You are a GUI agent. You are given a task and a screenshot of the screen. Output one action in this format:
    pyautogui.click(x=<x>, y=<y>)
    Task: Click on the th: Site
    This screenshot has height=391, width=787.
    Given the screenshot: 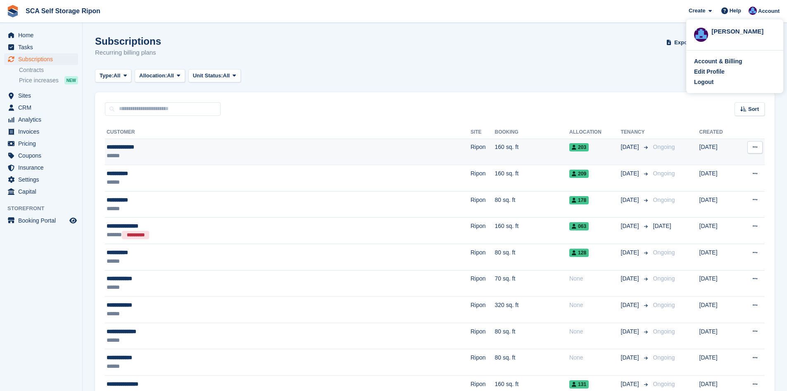 What is the action you would take?
    pyautogui.click(x=483, y=132)
    